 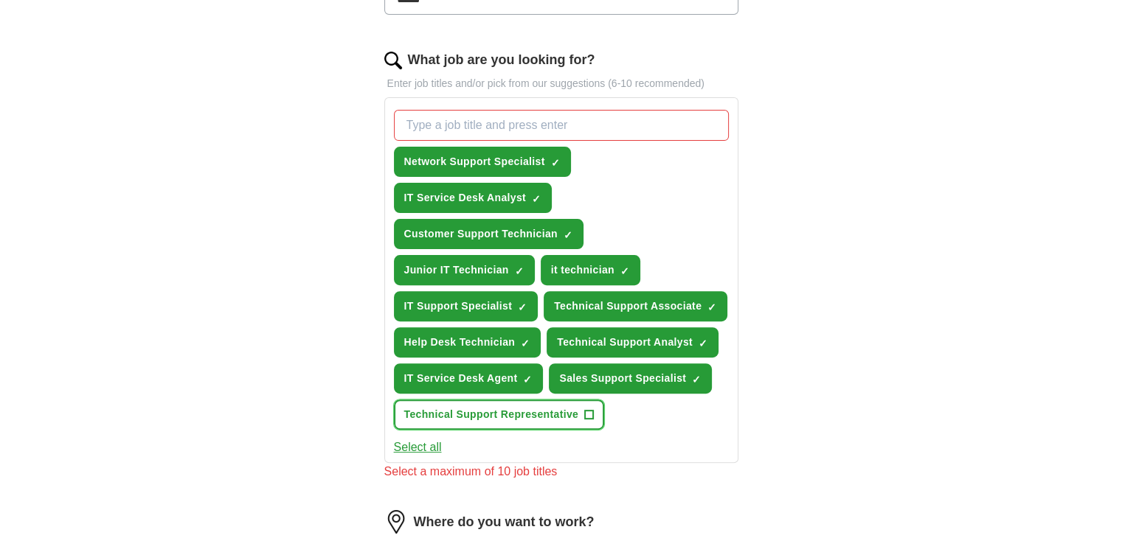 I want to click on span: Technical Support Representative, so click(x=491, y=414).